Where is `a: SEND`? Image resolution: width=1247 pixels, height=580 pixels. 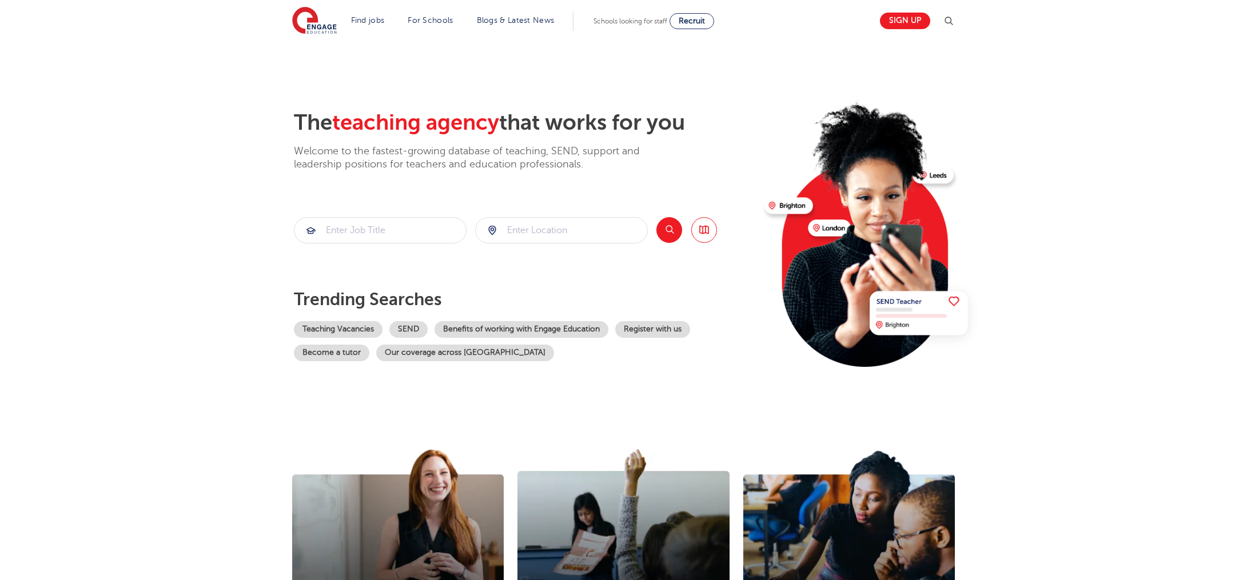 a: SEND is located at coordinates (408, 329).